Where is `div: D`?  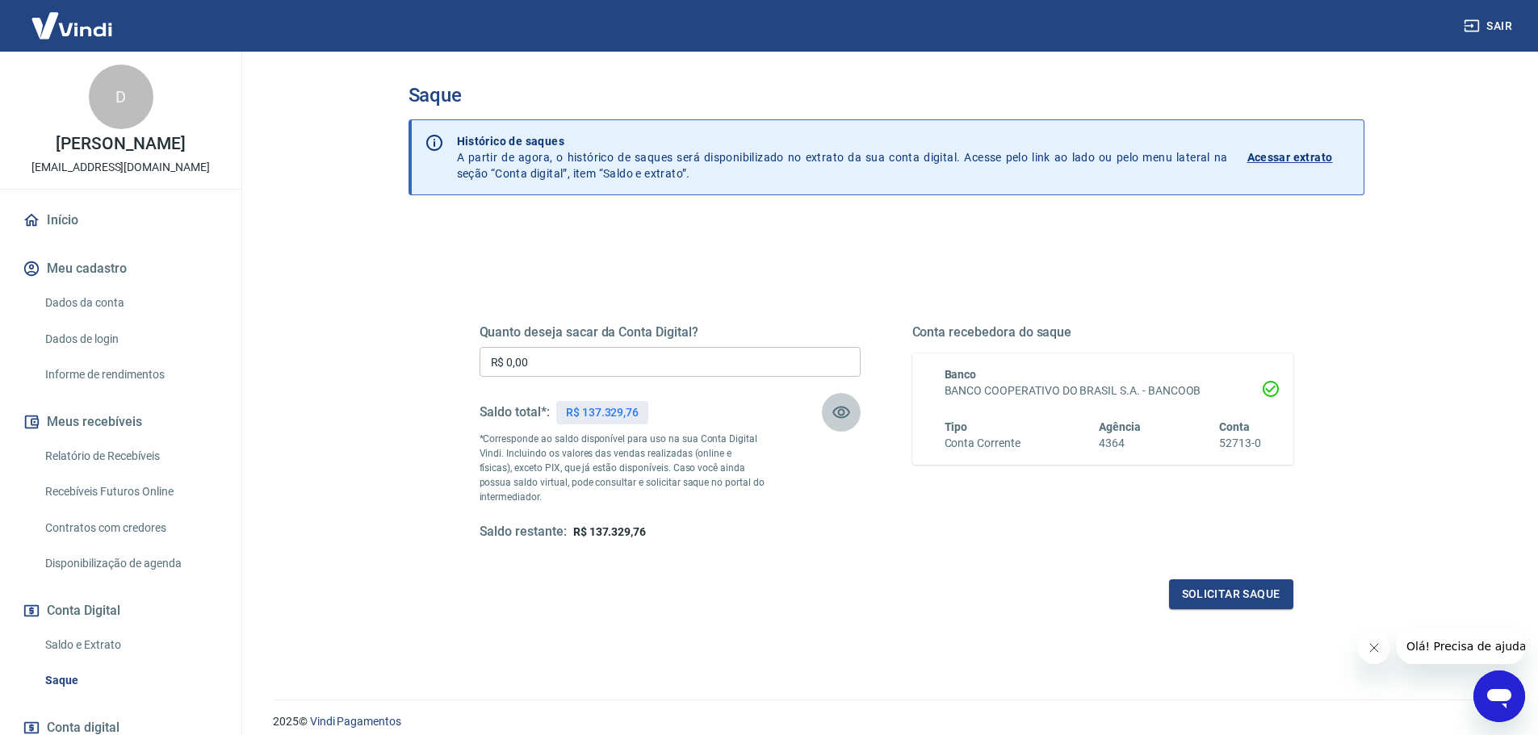
div: D is located at coordinates (121, 97).